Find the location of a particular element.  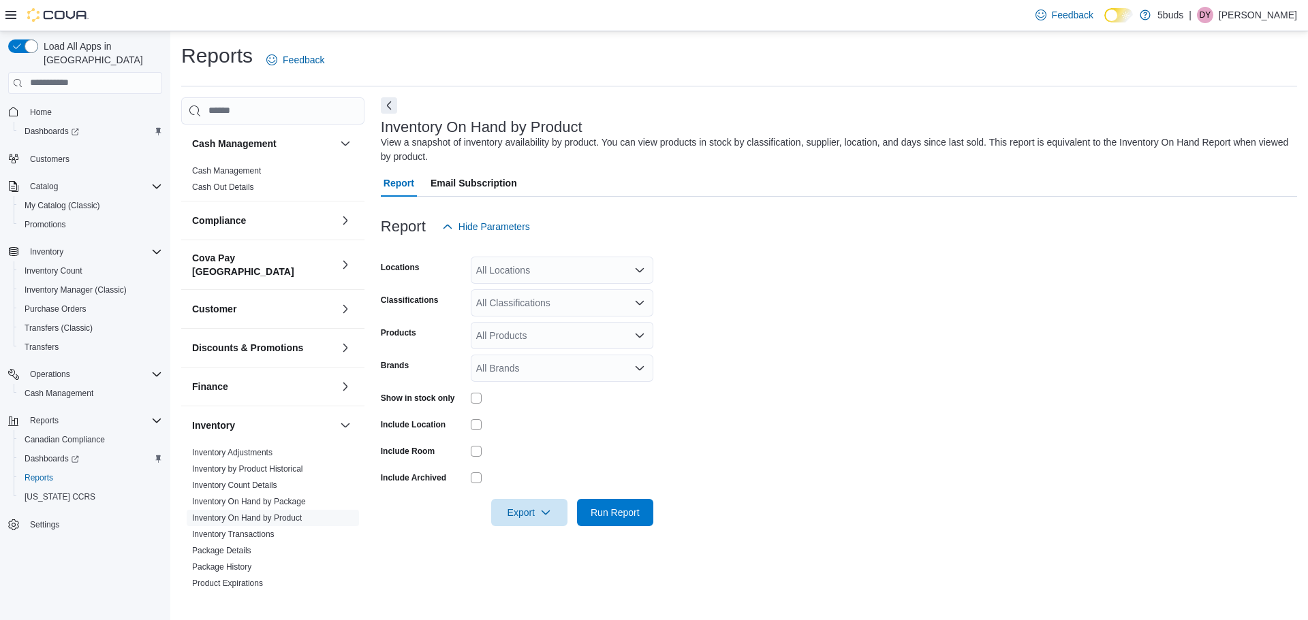

button: My Catalog (Classic) is located at coordinates (91, 206).